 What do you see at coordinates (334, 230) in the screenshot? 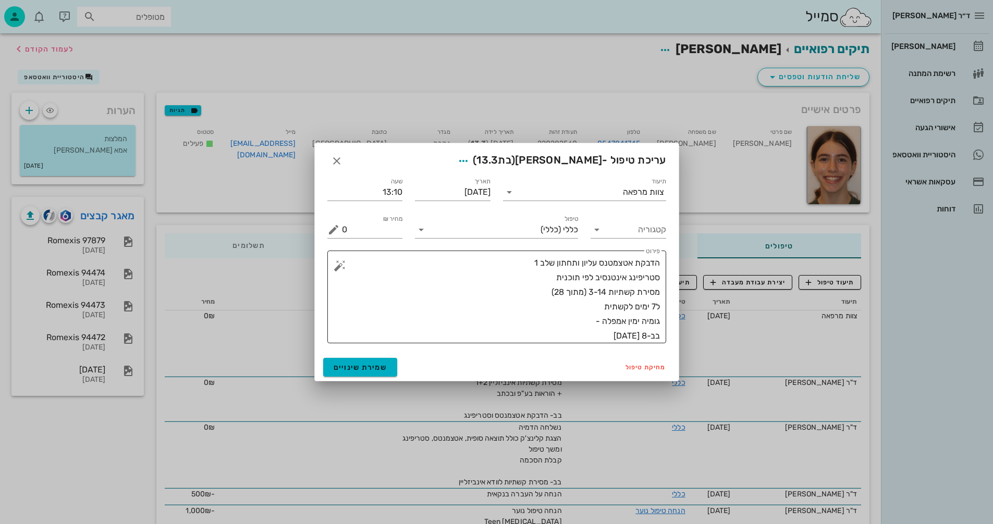
I see `button: מחיר ₪ appended action` at bounding box center [334, 230].